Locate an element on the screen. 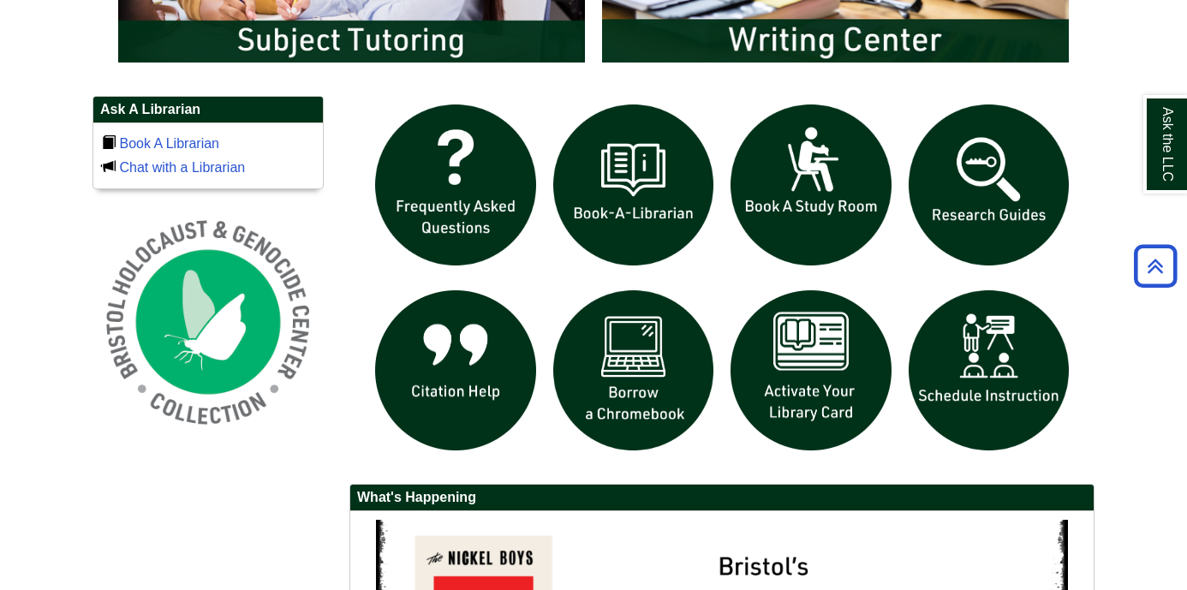 Image resolution: width=1187 pixels, height=590 pixels. img: Book a Librarian icon links to book a librarian web page is located at coordinates (634, 185).